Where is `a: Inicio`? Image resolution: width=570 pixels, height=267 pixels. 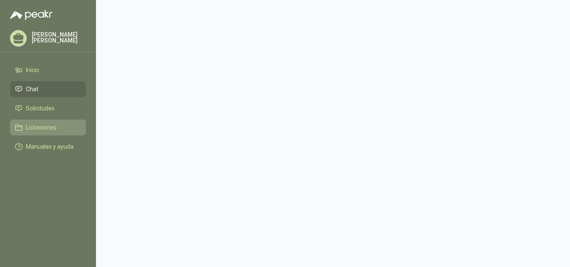 a: Inicio is located at coordinates (48, 70).